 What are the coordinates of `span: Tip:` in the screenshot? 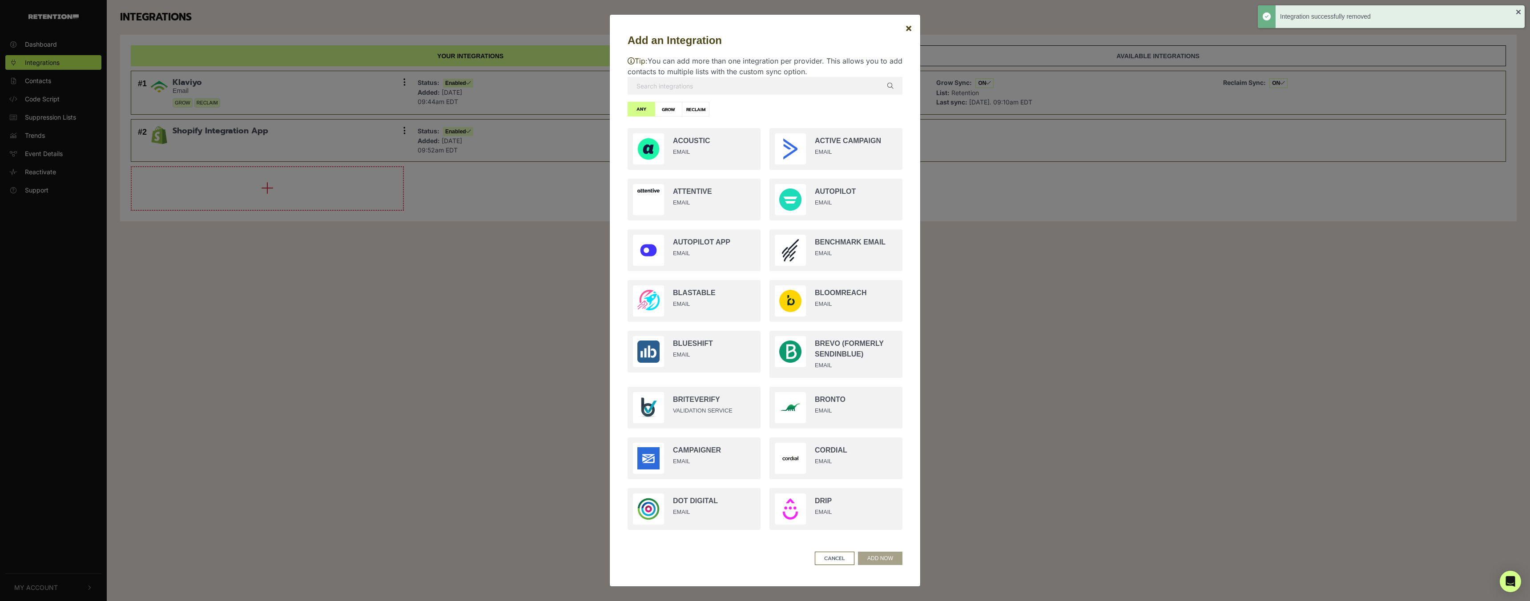 It's located at (637, 61).